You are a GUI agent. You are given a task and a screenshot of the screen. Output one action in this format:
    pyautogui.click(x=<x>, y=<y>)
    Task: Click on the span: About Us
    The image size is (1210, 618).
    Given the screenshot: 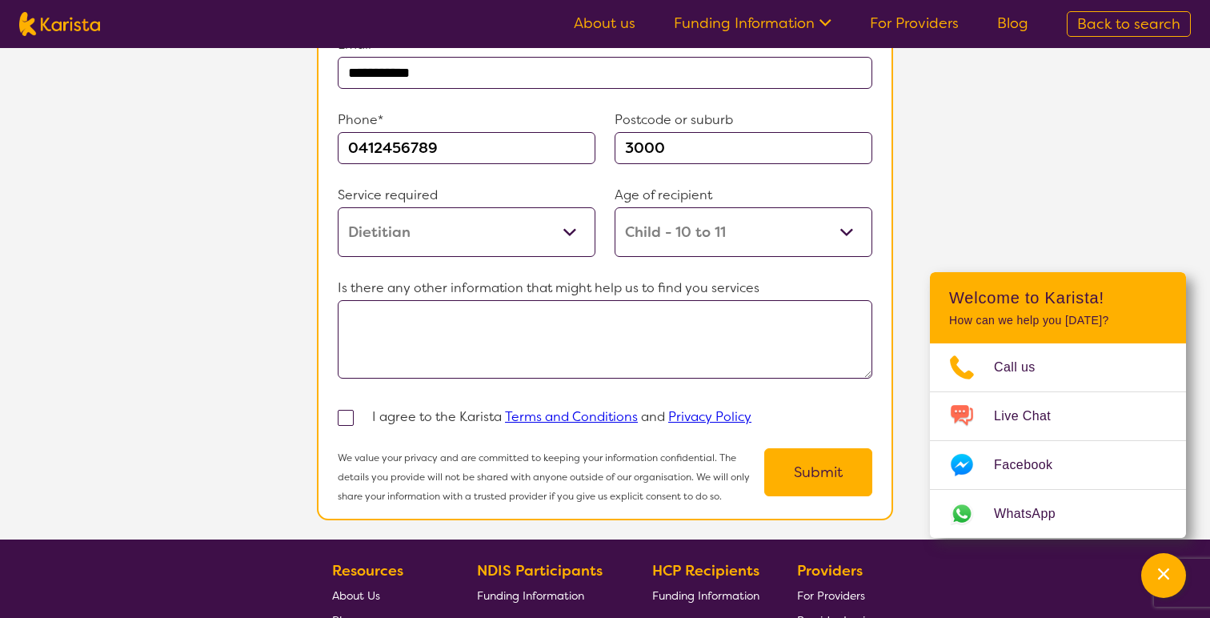 What is the action you would take?
    pyautogui.click(x=356, y=596)
    